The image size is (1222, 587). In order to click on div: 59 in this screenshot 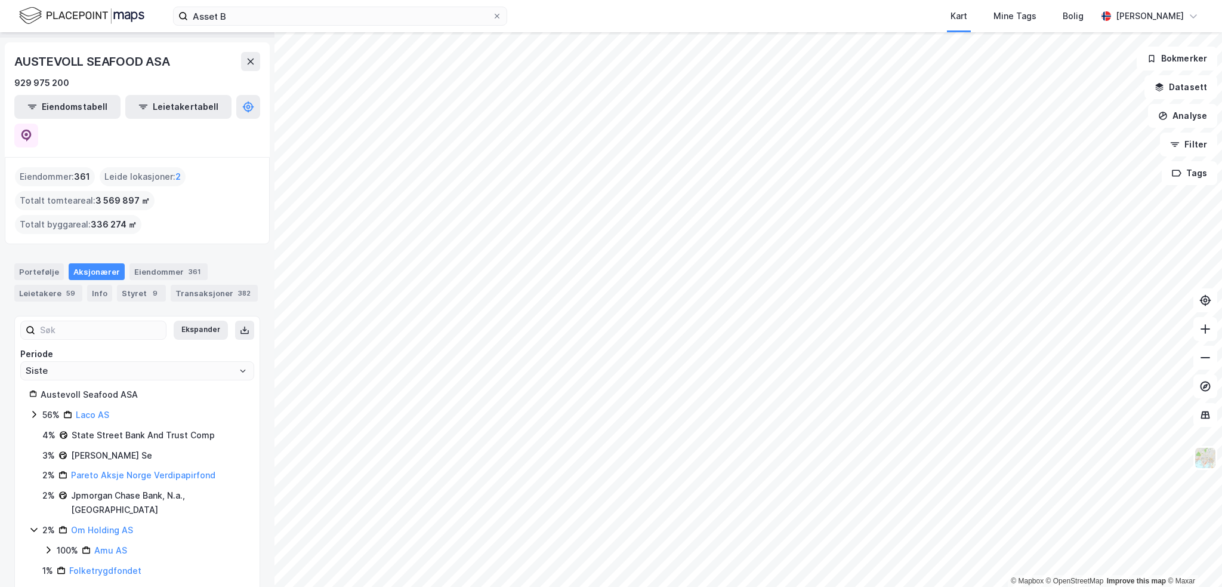, I will do `click(70, 293)`.